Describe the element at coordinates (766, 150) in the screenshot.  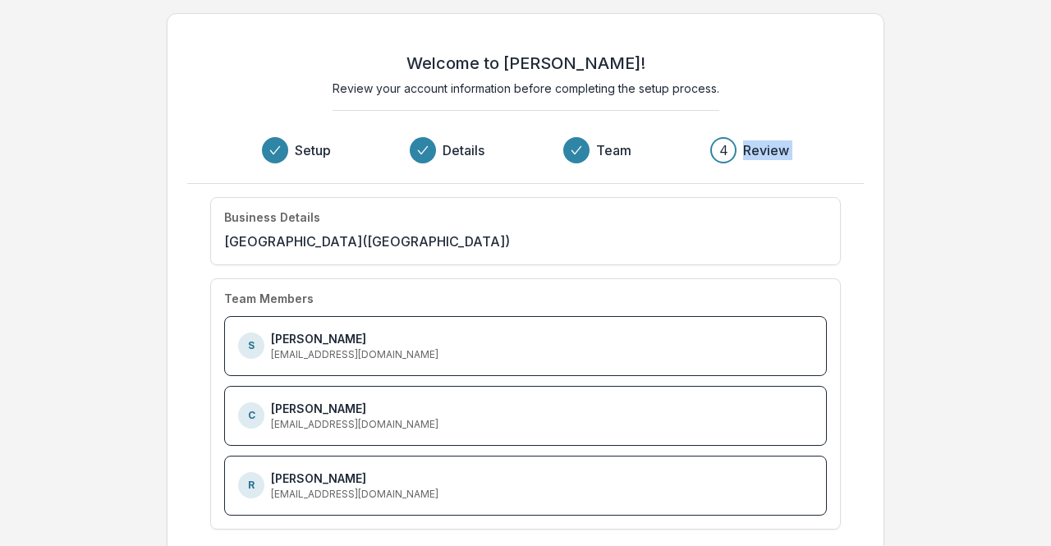
I see `h3: Review` at that location.